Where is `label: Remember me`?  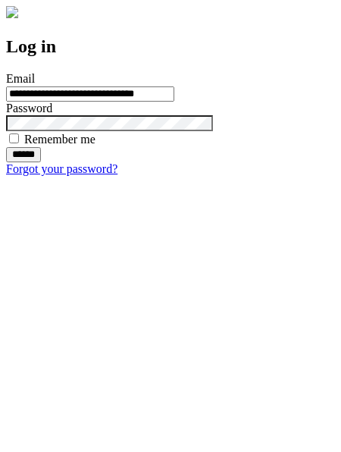
label: Remember me is located at coordinates (60, 139).